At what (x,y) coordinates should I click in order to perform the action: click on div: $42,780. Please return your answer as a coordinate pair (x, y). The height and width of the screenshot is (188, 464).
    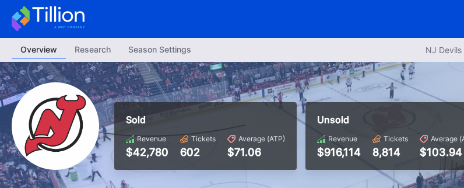
    Looking at the image, I should click on (147, 152).